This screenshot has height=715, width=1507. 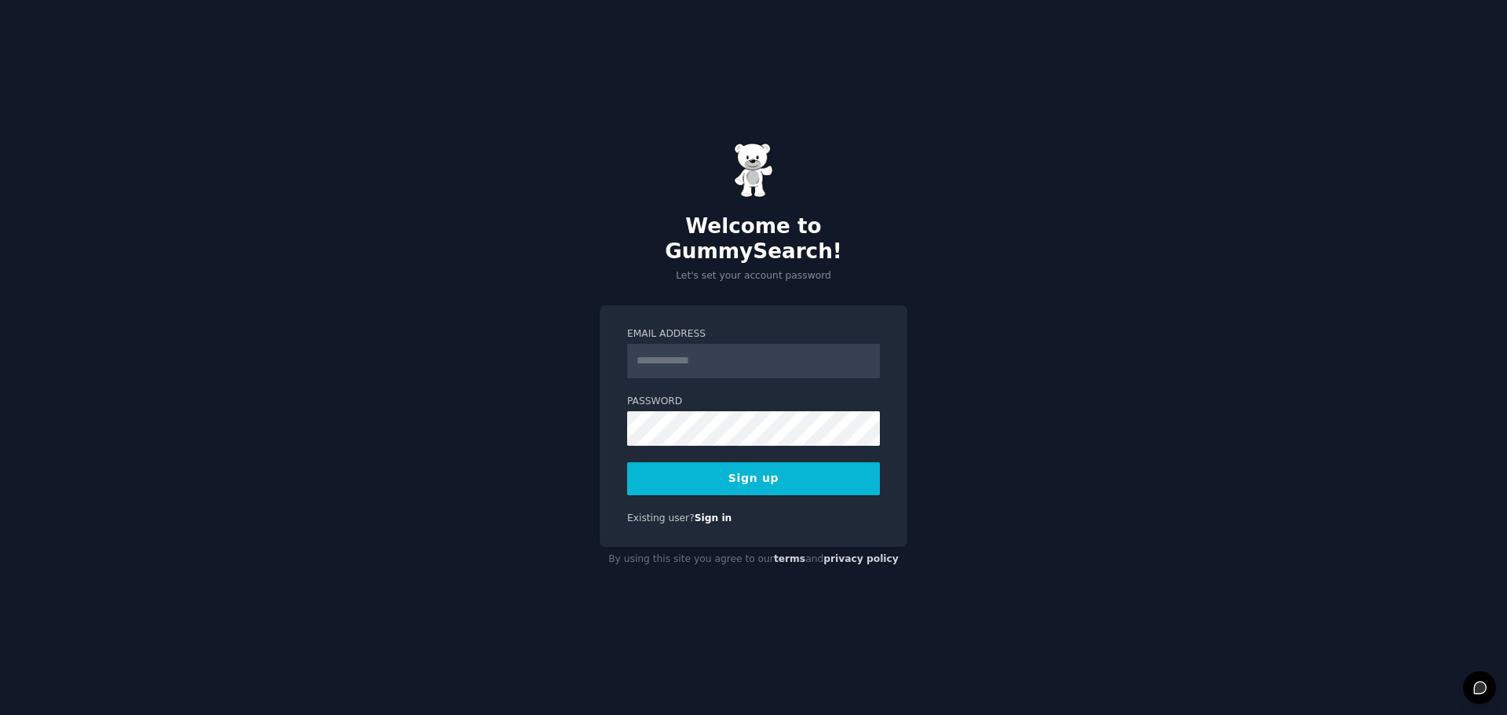 I want to click on a: Sign in, so click(x=714, y=518).